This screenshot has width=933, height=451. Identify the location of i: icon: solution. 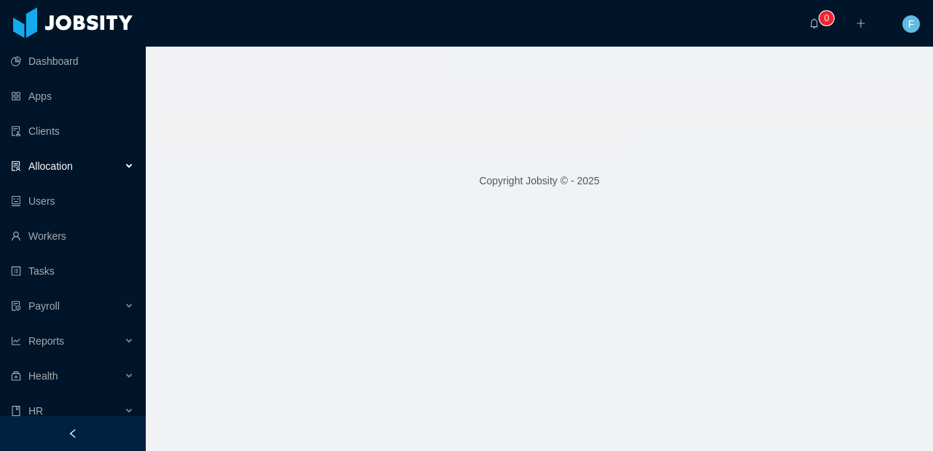
(16, 166).